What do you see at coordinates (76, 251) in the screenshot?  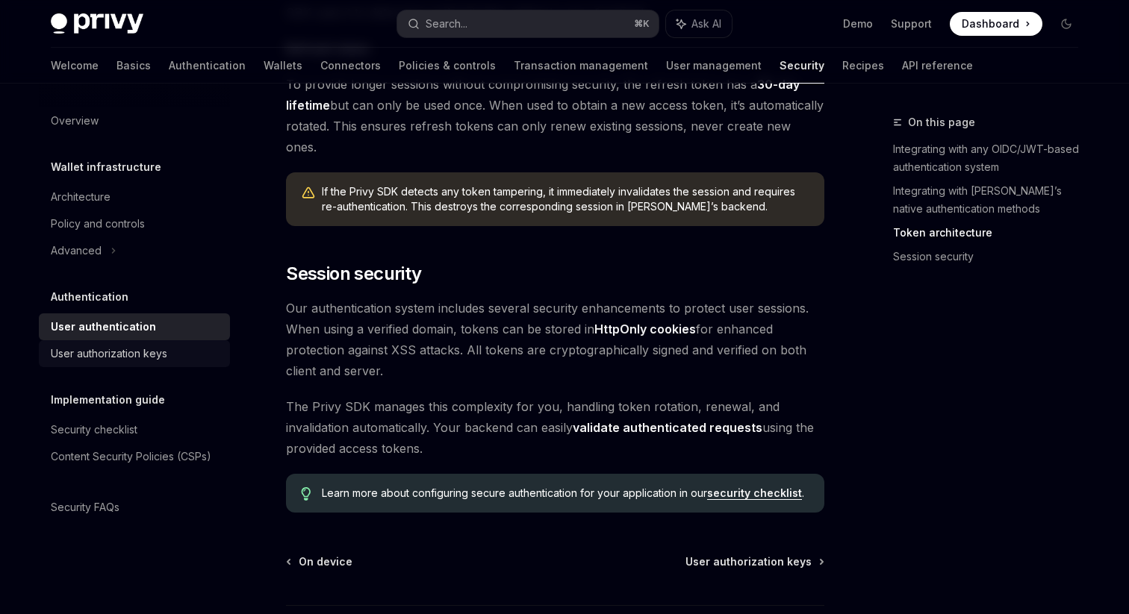 I see `div: Advanced` at bounding box center [76, 251].